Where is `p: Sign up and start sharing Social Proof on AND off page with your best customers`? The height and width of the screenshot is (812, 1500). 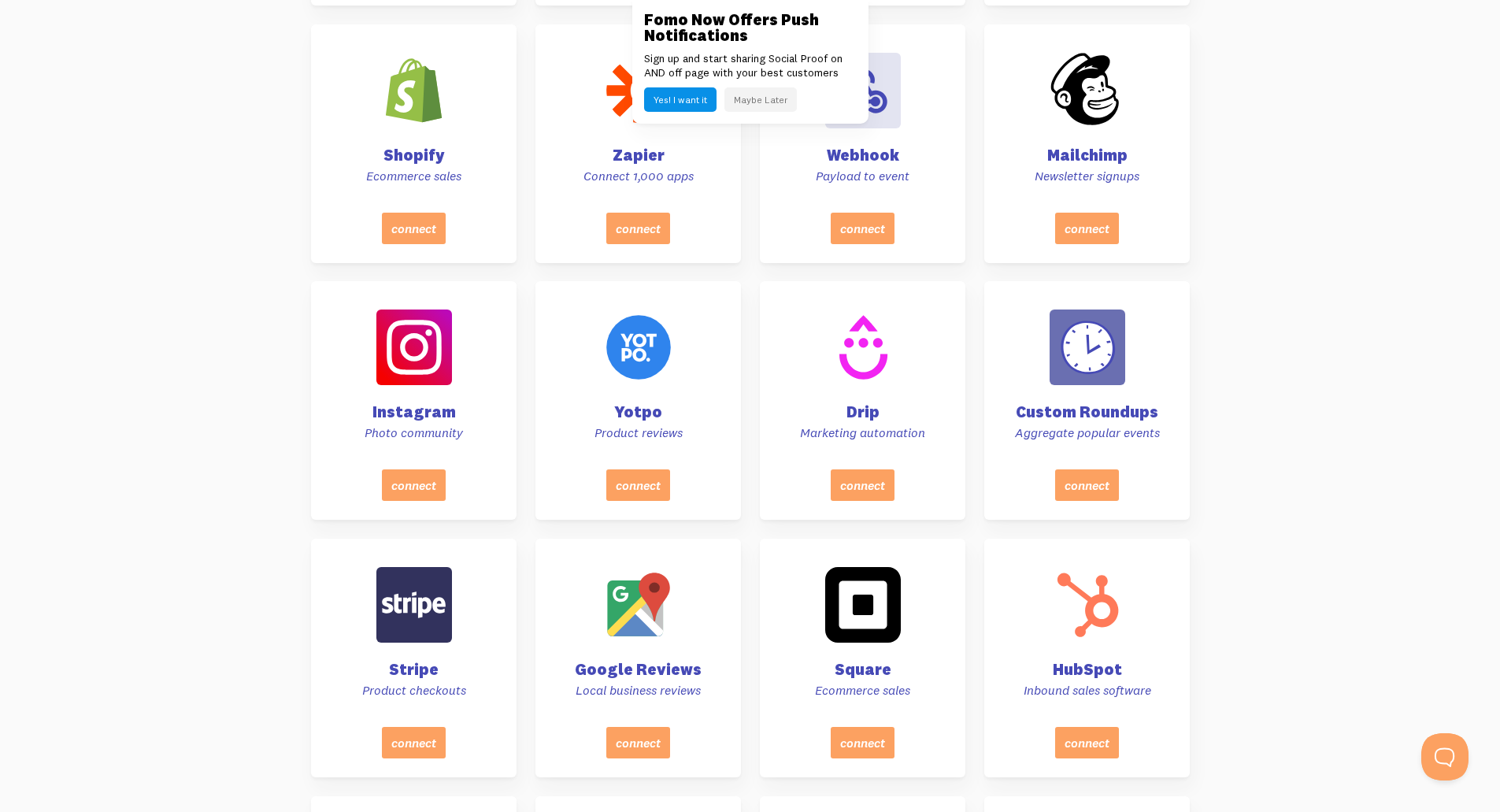 p: Sign up and start sharing Social Proof on AND off page with your best customers is located at coordinates (750, 65).